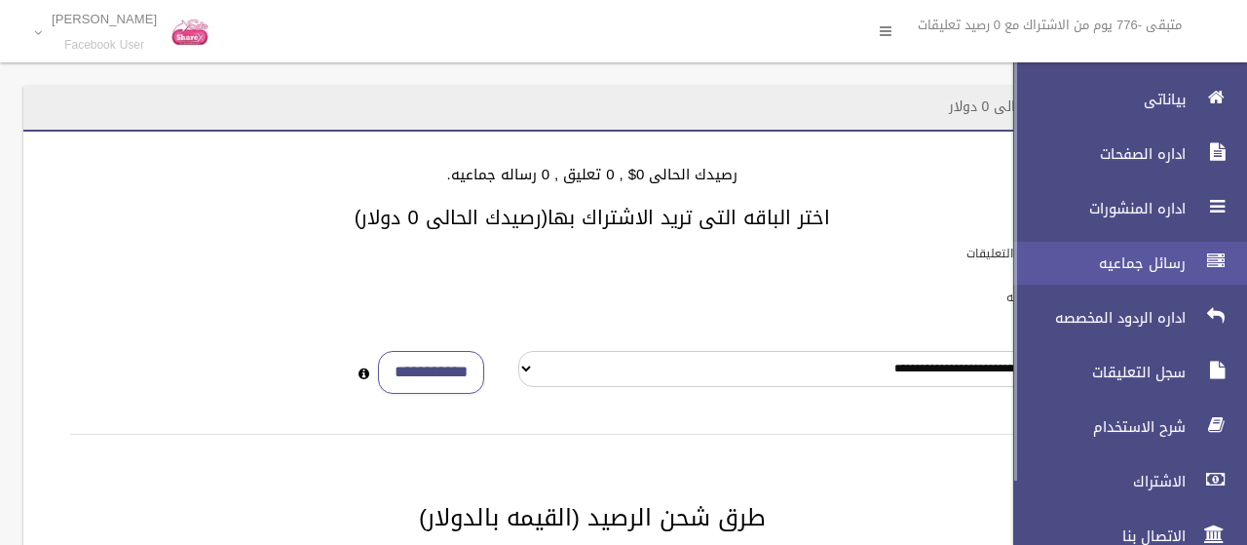 The width and height of the screenshot is (1247, 545). What do you see at coordinates (1043, 106) in the screenshot?
I see `header: الاشتراك - رصيدك الحالى 0 دولار` at bounding box center [1043, 106].